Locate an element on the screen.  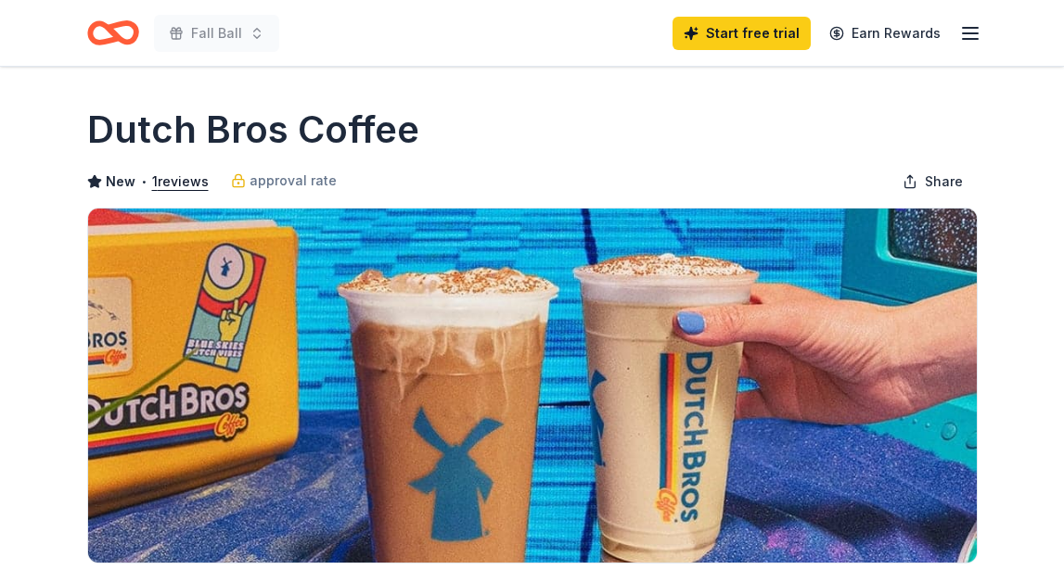
a: Start free trial is located at coordinates (741, 33).